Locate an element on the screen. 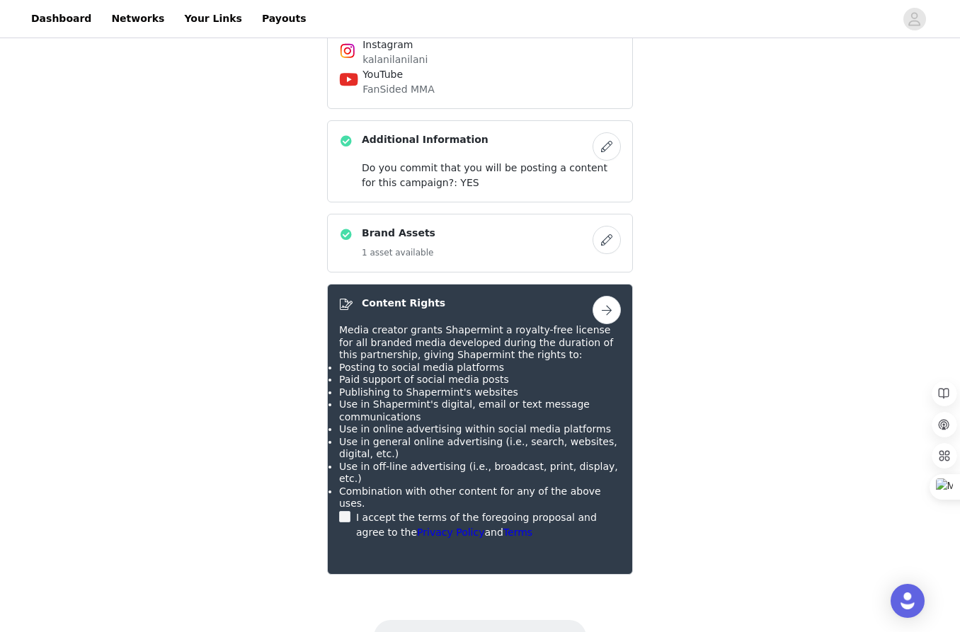 Image resolution: width=960 pixels, height=632 pixels. span: Do you commit that you will be posting a content for this campaign?: YES is located at coordinates (484, 175).